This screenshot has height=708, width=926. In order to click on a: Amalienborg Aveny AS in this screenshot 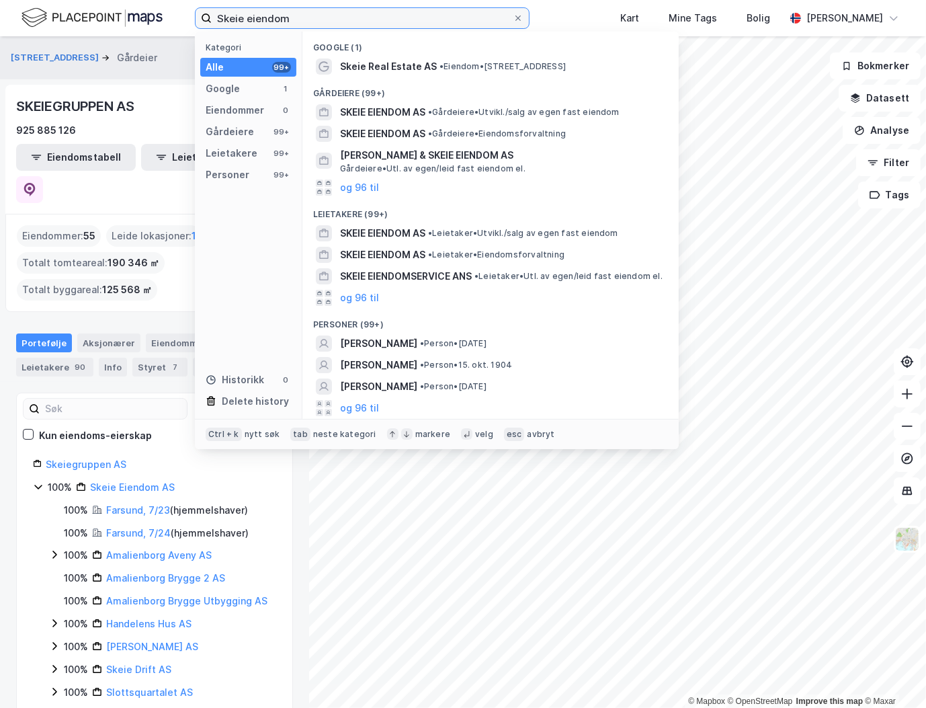, I will do `click(159, 554)`.